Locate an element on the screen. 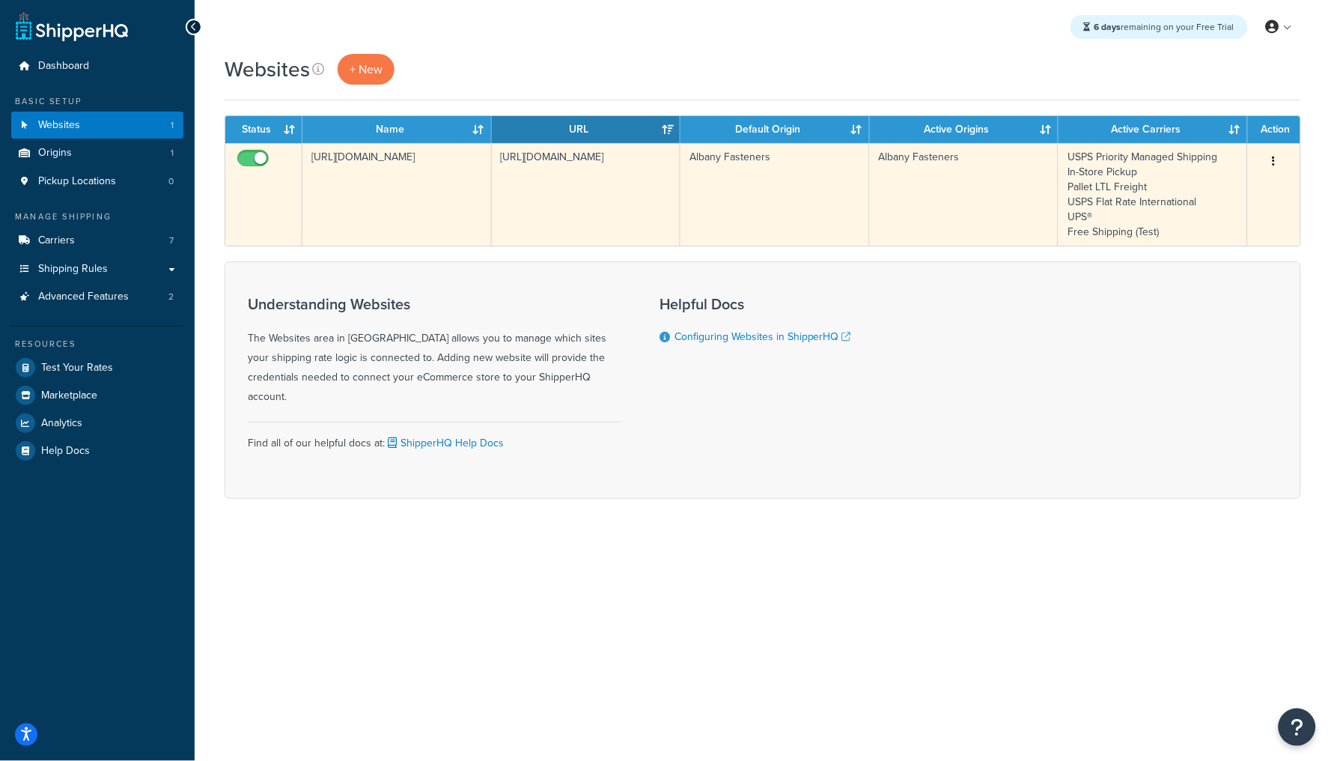 The image size is (1331, 761). span: Dashboard is located at coordinates (64, 66).